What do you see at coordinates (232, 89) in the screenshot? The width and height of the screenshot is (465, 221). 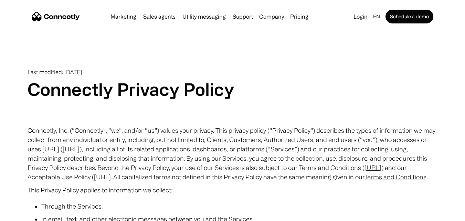 I see `h1: Connectly Privacy Policy` at bounding box center [232, 89].